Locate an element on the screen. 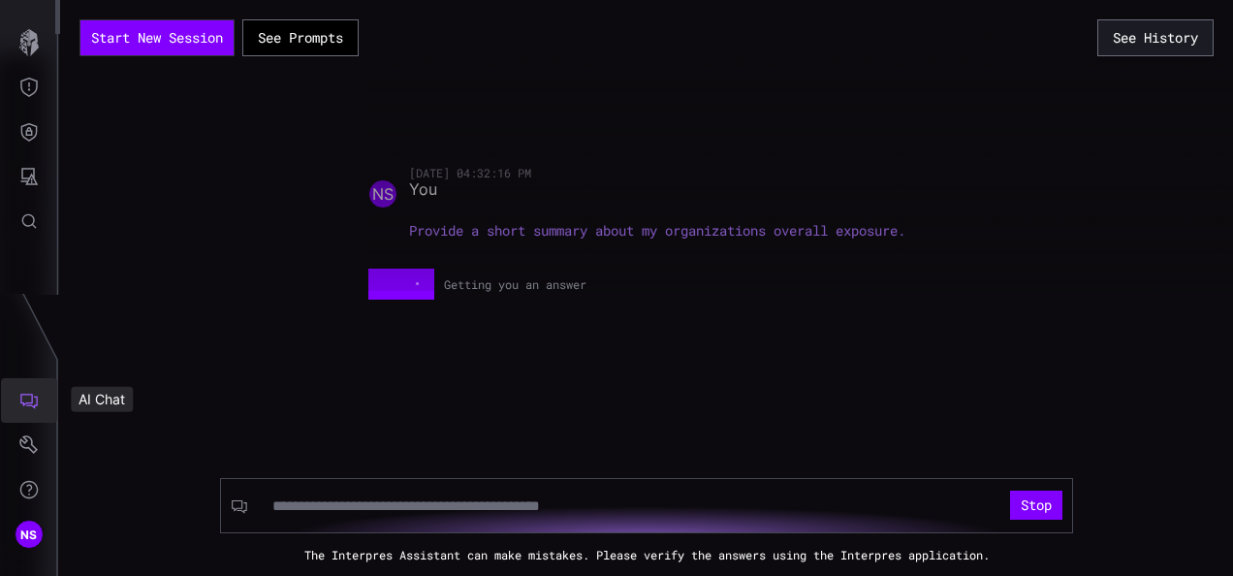  a: Start New Session is located at coordinates (157, 38).